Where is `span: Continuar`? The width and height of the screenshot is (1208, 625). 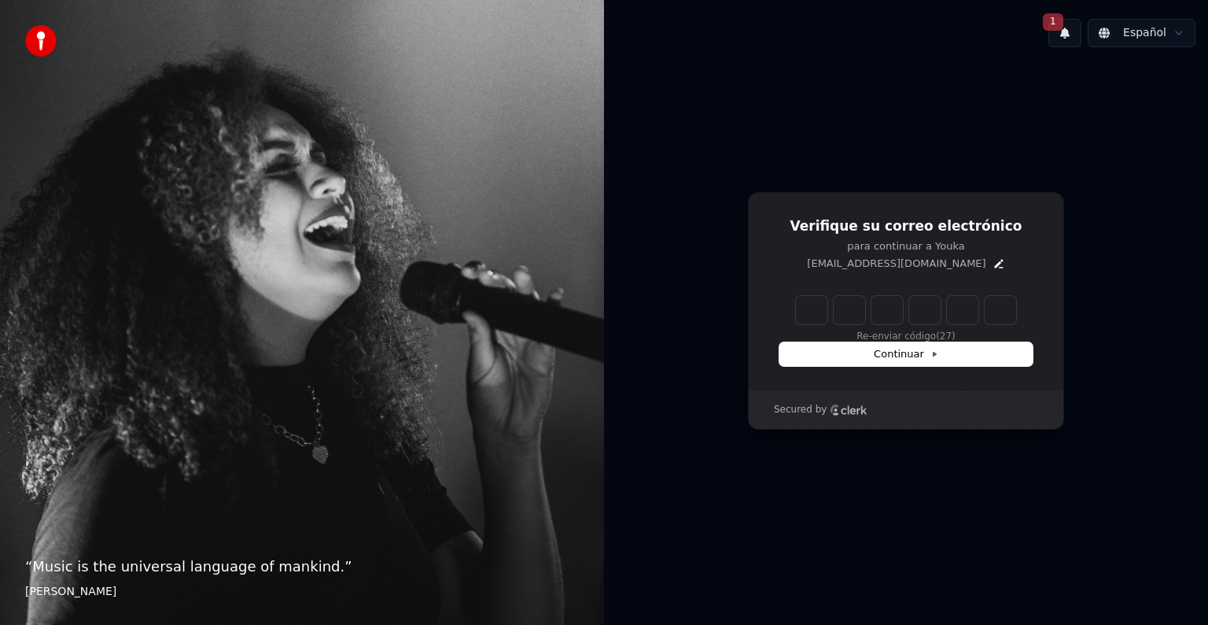 span: Continuar is located at coordinates (906, 354).